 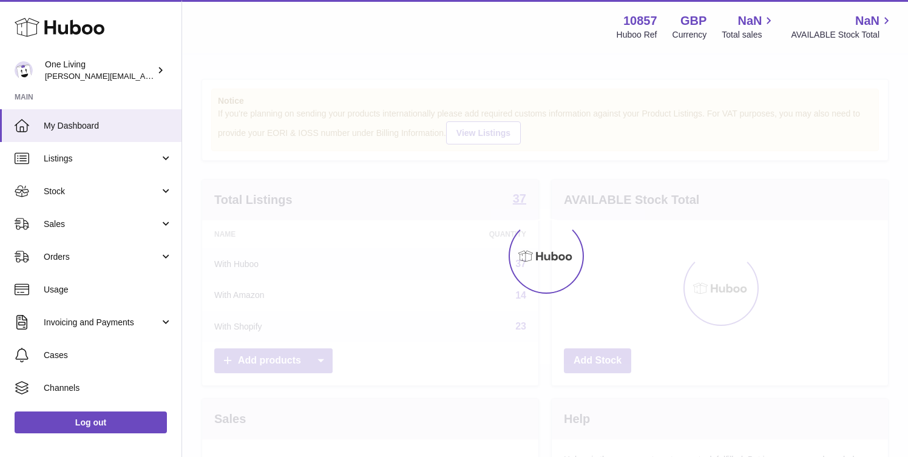 What do you see at coordinates (748, 35) in the screenshot?
I see `span: Total sales` at bounding box center [748, 35].